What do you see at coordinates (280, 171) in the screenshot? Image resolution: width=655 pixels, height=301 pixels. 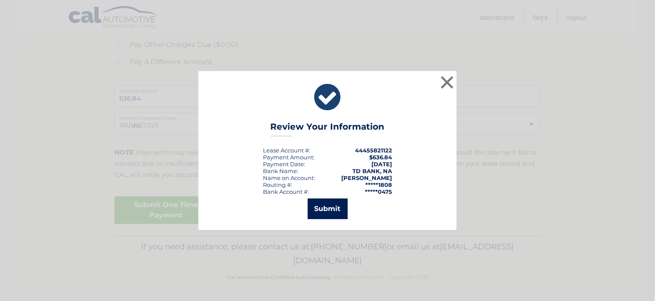 I see `div: Bank Name:` at bounding box center [280, 171].